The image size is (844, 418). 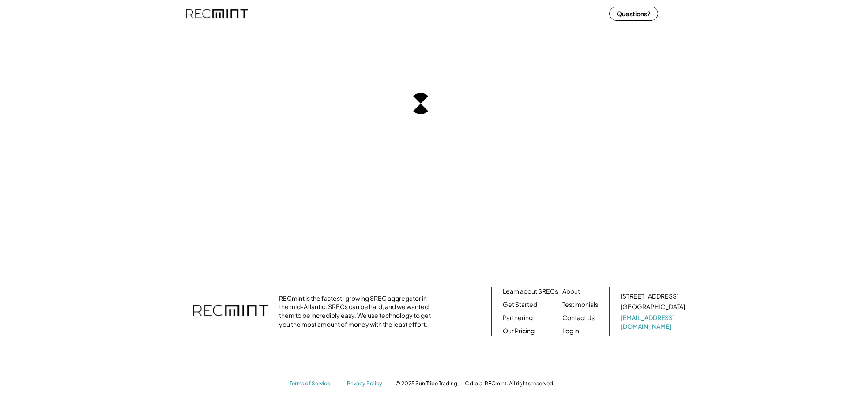 I want to click on a: Testimonials, so click(x=580, y=305).